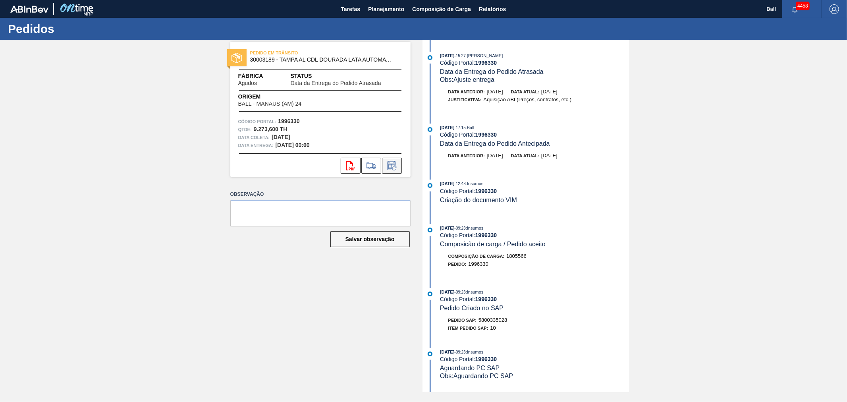 Image resolution: width=847 pixels, height=402 pixels. Describe the element at coordinates (29, 9) in the screenshot. I see `img: TNhmsLtSVTkK8tSr43FrP2fwEKptu5GPRR3wAAAABJRU5ErkJggg==` at that location.